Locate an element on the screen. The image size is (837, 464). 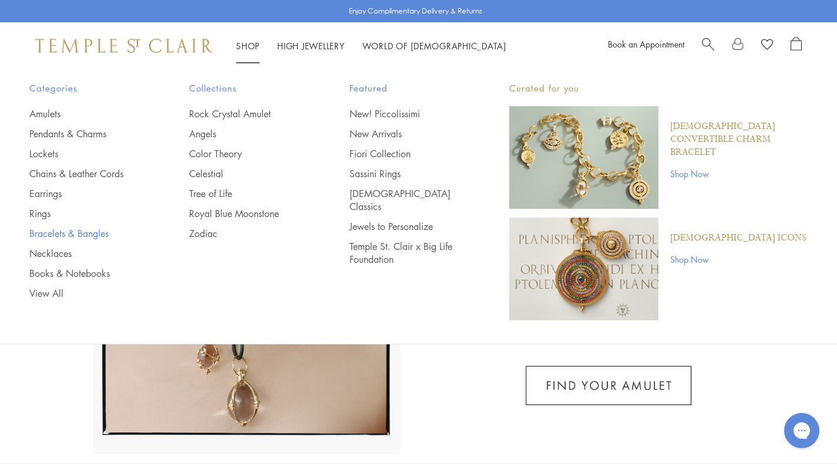
a: Royal Blue Moonstone is located at coordinates (245, 214).